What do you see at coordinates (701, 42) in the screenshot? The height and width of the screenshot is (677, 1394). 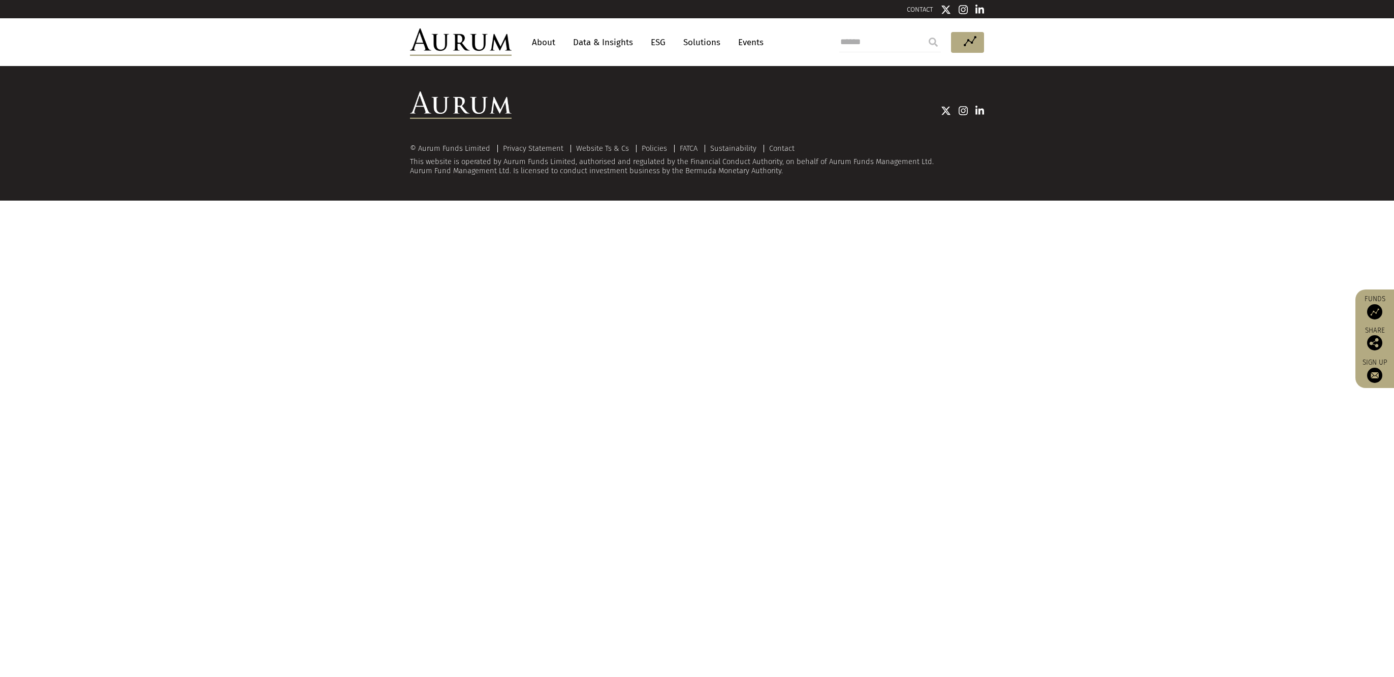 I see `a: Solutions` at bounding box center [701, 42].